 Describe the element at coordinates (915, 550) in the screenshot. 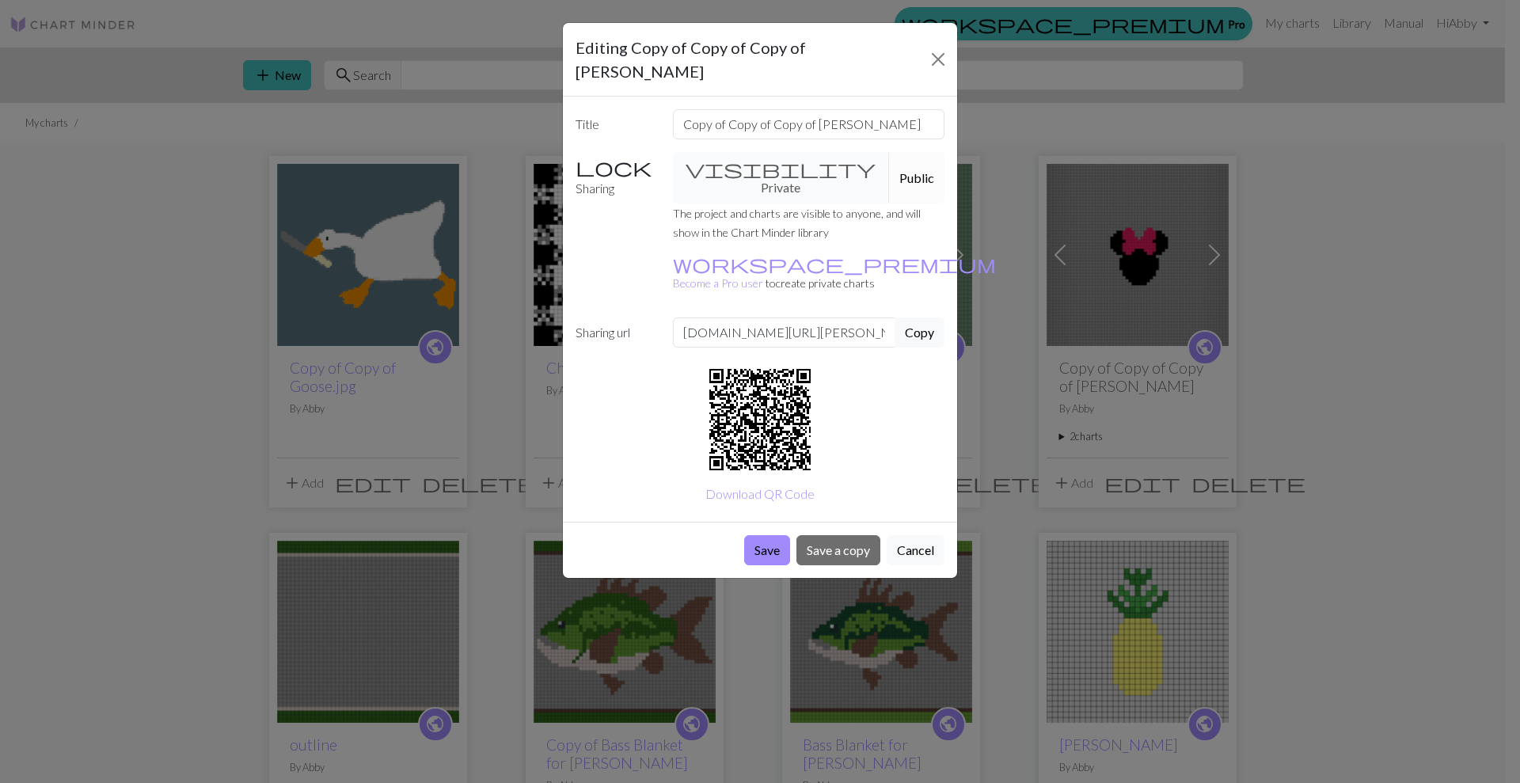

I see `button: Cancel` at that location.